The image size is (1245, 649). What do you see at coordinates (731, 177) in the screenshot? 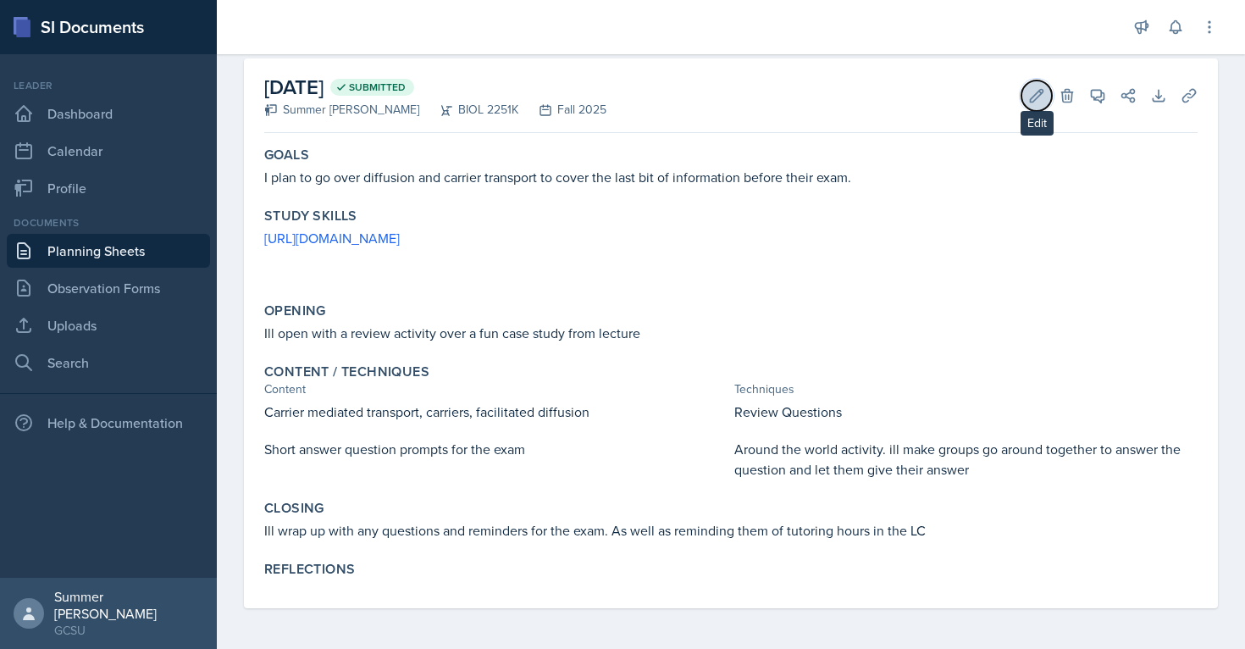
I see `p: I plan to go over diffusion and carrier transport to cover the last bit of information before the...` at bounding box center [731, 177].